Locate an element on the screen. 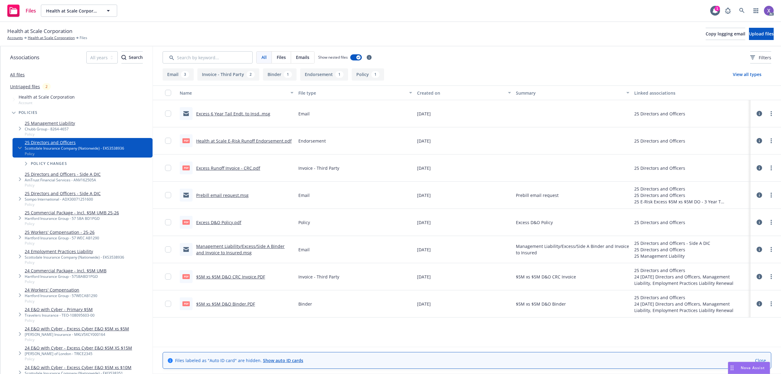 The height and width of the screenshot is (374, 781). button: View all types is located at coordinates (747, 74).